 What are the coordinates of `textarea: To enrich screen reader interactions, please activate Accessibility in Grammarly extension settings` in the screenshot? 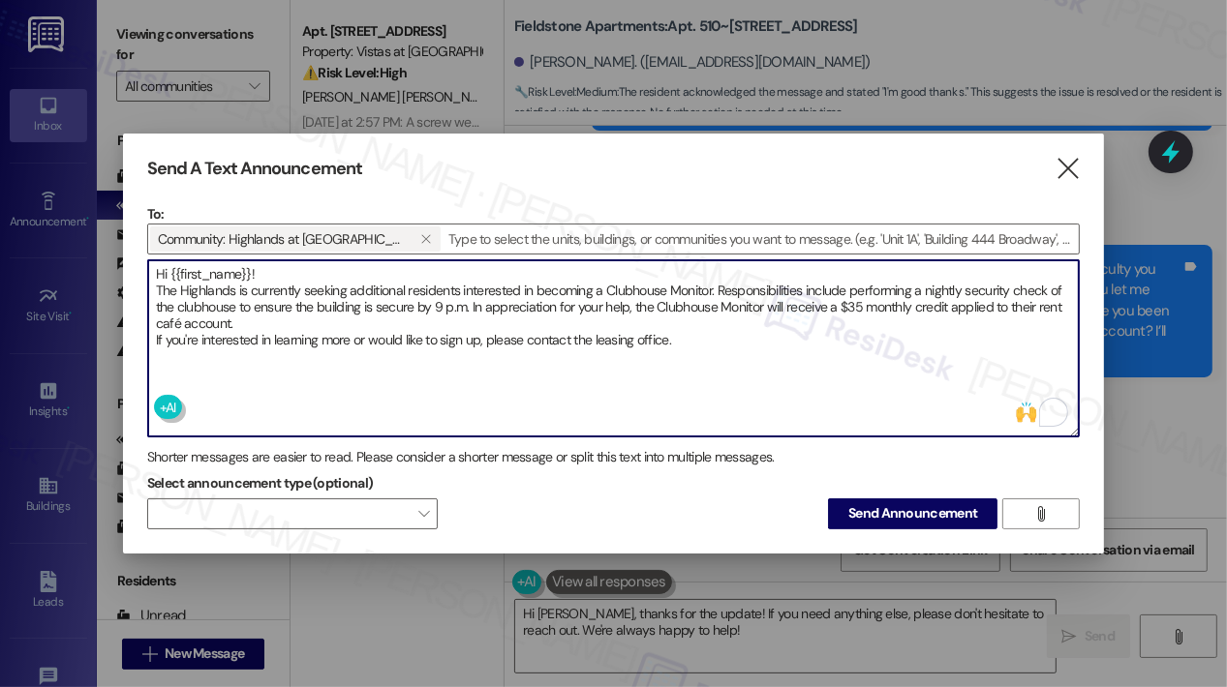 It's located at (614, 349).